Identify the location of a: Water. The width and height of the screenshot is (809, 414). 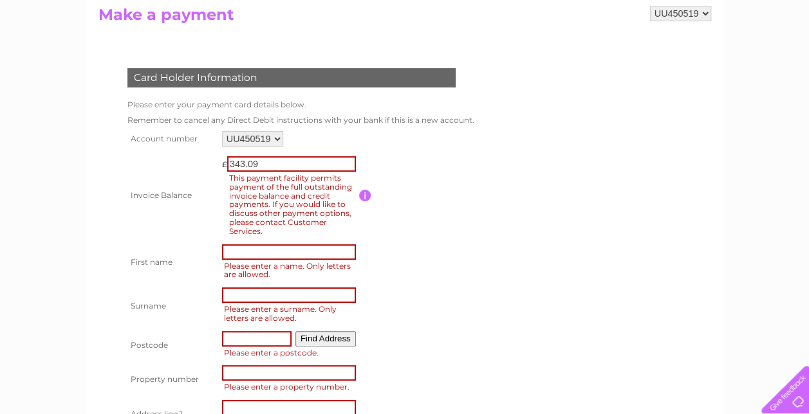
(595, 59).